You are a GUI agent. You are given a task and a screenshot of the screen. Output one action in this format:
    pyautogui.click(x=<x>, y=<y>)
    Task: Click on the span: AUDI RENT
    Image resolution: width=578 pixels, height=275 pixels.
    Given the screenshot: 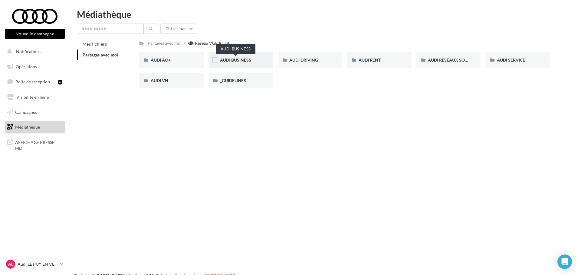 What is the action you would take?
    pyautogui.click(x=369, y=60)
    